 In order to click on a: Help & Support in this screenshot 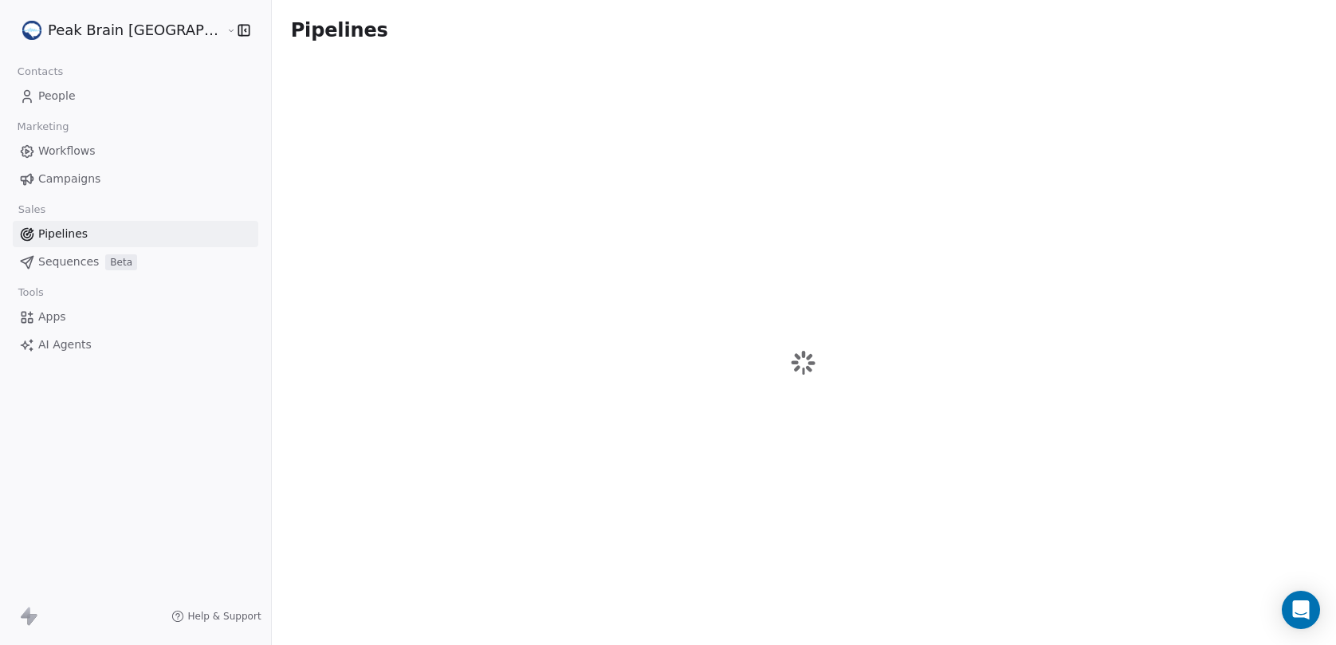, I will do `click(216, 616)`.